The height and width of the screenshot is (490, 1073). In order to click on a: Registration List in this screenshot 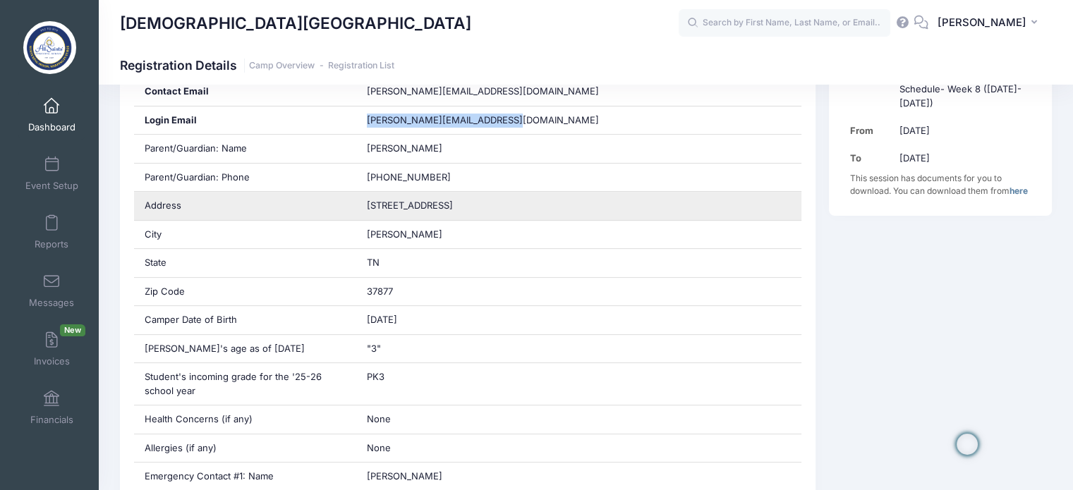, I will do `click(361, 66)`.